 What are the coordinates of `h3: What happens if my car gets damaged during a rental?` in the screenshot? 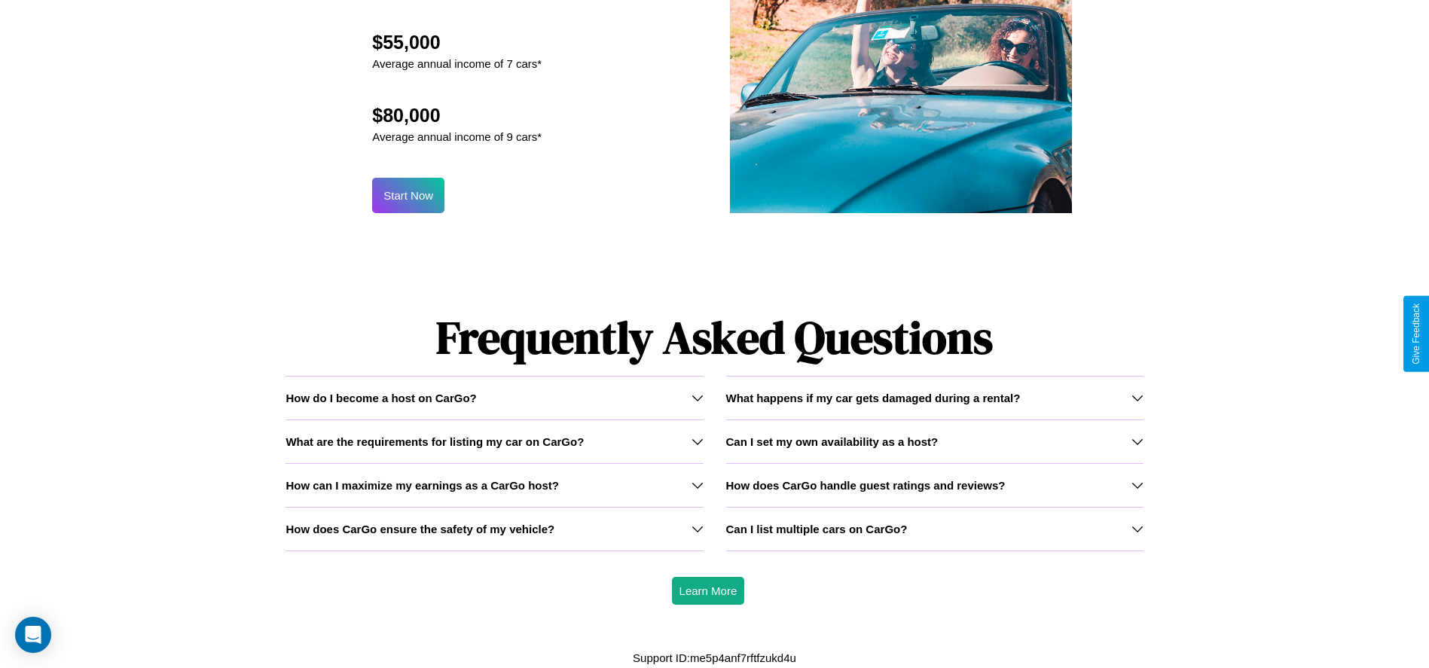 It's located at (873, 398).